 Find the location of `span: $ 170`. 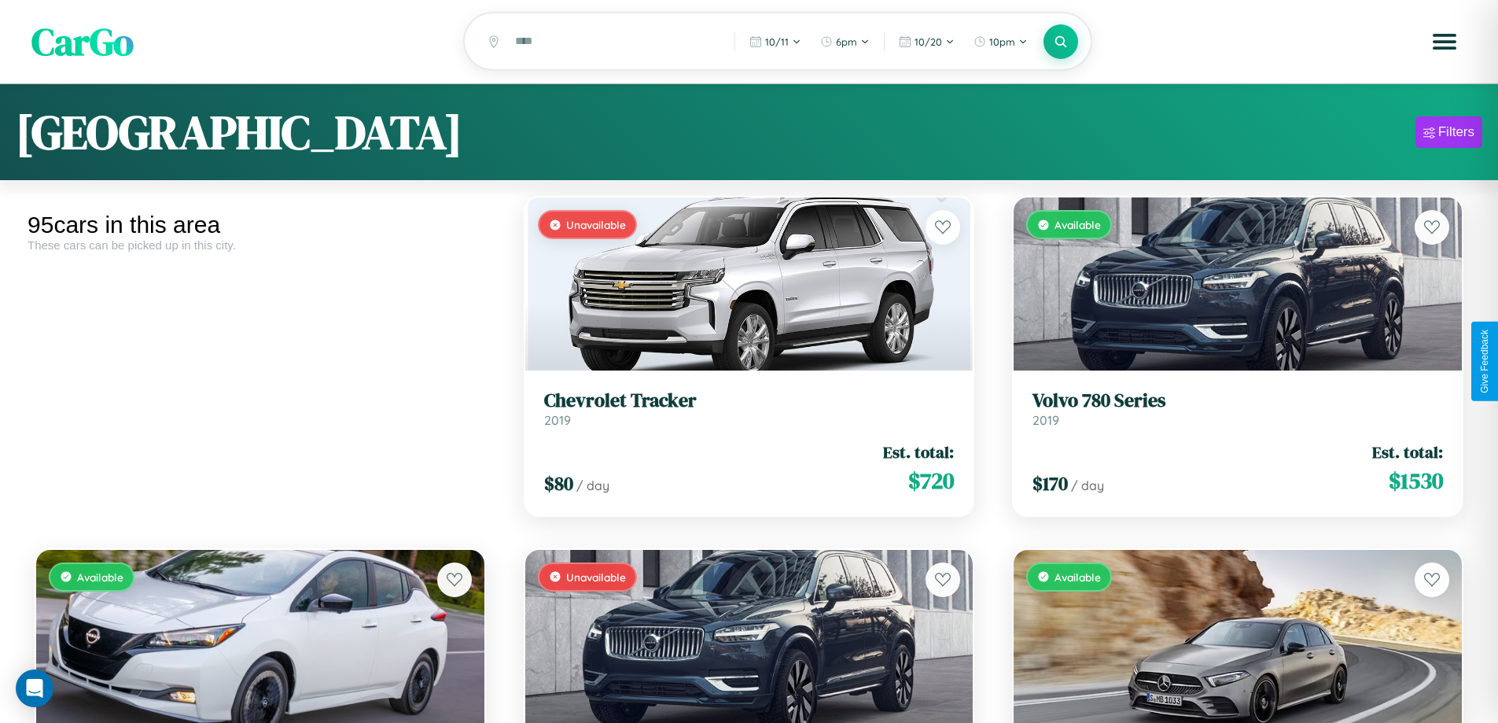

span: $ 170 is located at coordinates (1050, 483).